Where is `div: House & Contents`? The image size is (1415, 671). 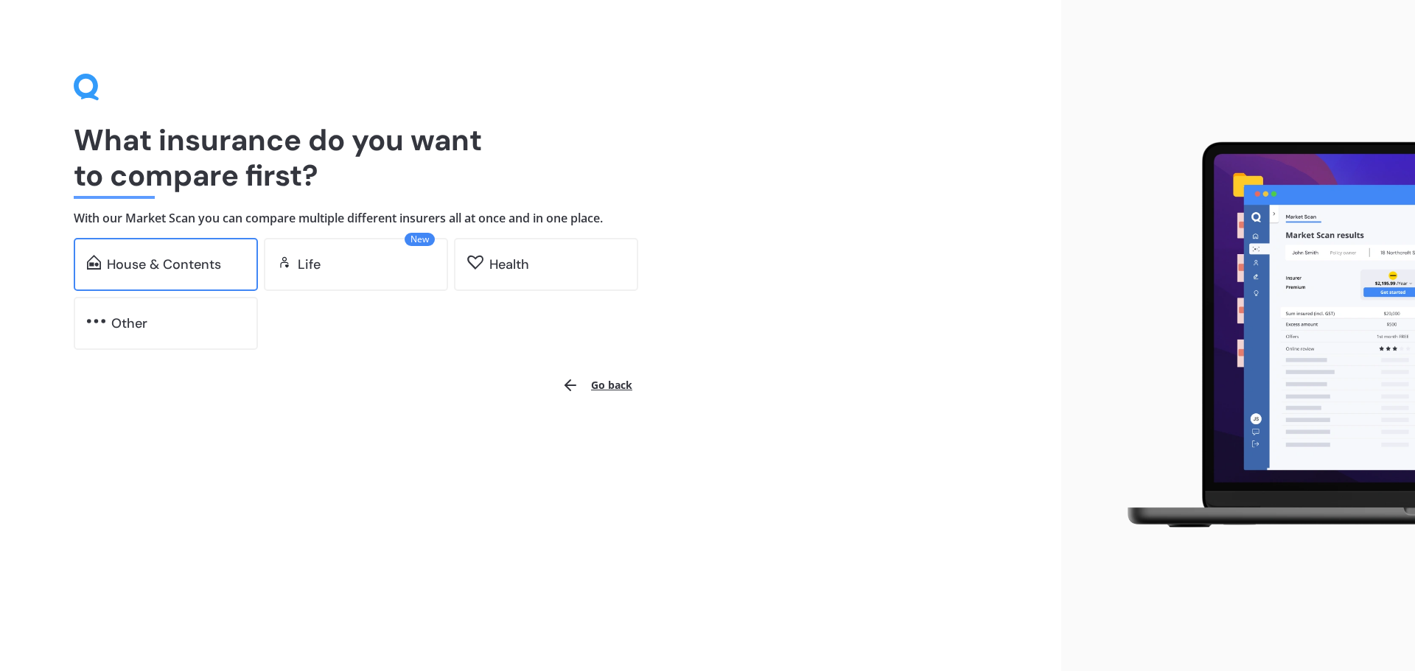 div: House & Contents is located at coordinates (164, 265).